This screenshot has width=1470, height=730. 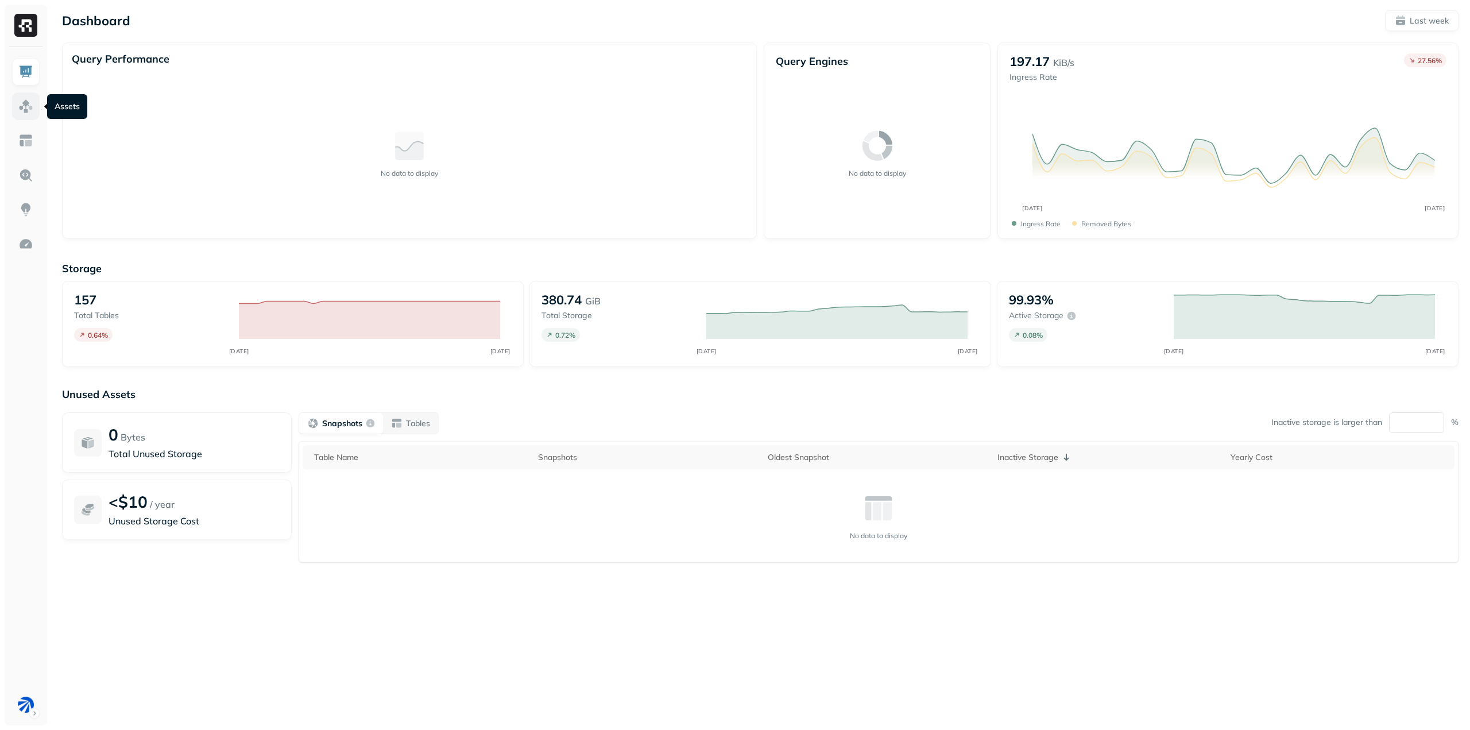 What do you see at coordinates (26, 705) in the screenshot?
I see `img: BAM Staging` at bounding box center [26, 705].